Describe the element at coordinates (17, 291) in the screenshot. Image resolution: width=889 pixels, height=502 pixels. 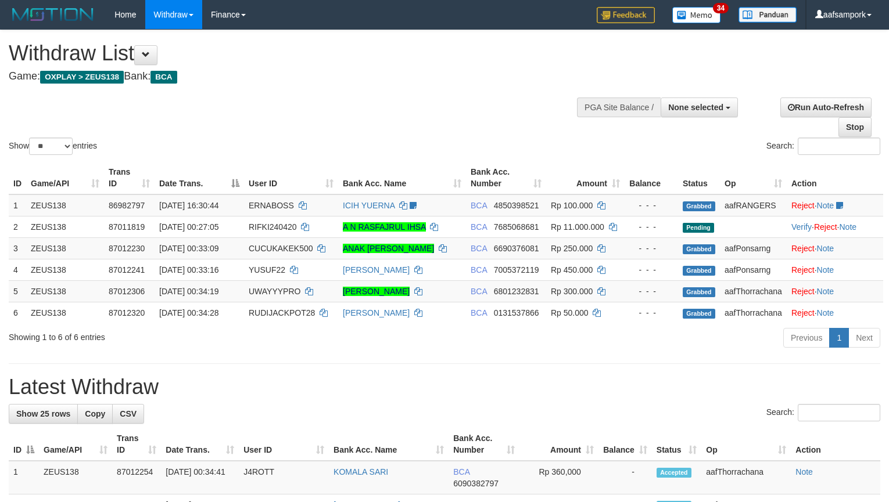
I see `td: 5` at that location.